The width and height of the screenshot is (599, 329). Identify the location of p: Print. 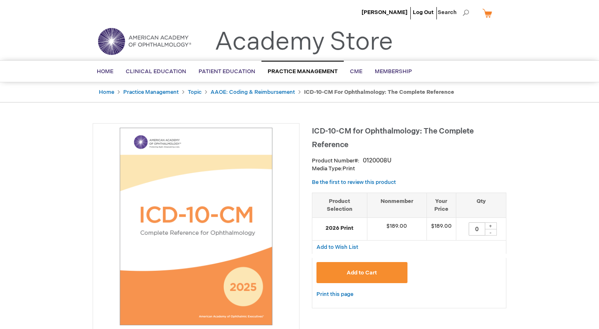
(409, 169).